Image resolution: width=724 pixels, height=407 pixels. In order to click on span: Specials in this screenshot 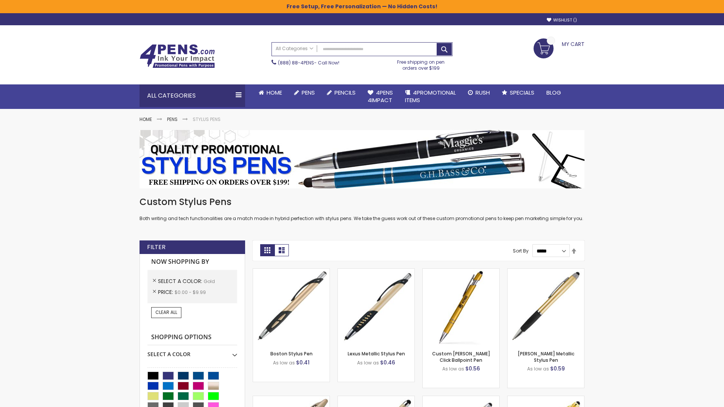, I will do `click(522, 92)`.